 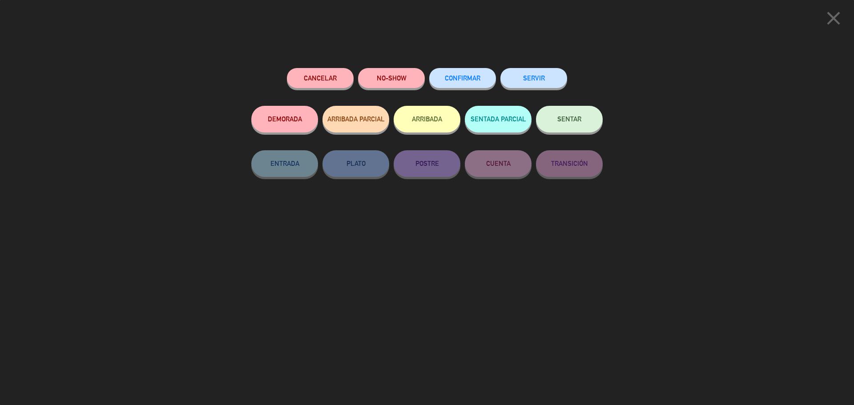 What do you see at coordinates (463, 78) in the screenshot?
I see `button: CONFIRMAR` at bounding box center [463, 78].